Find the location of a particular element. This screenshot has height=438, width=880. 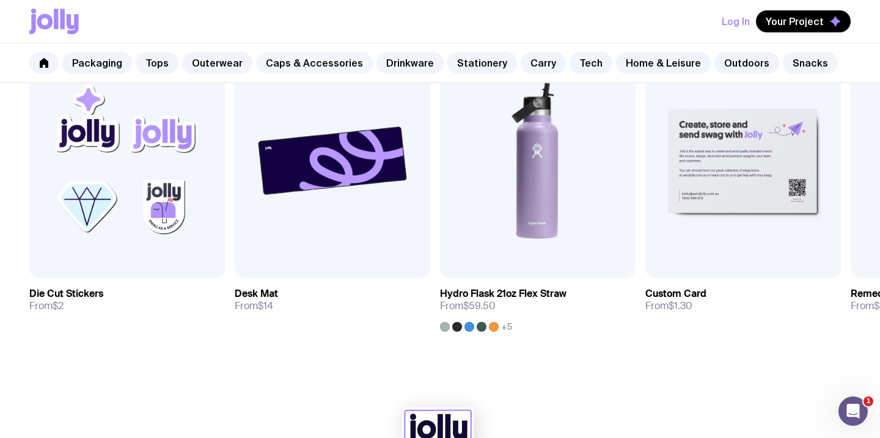

a: Desk MatFrom$14 is located at coordinates (332, 300).